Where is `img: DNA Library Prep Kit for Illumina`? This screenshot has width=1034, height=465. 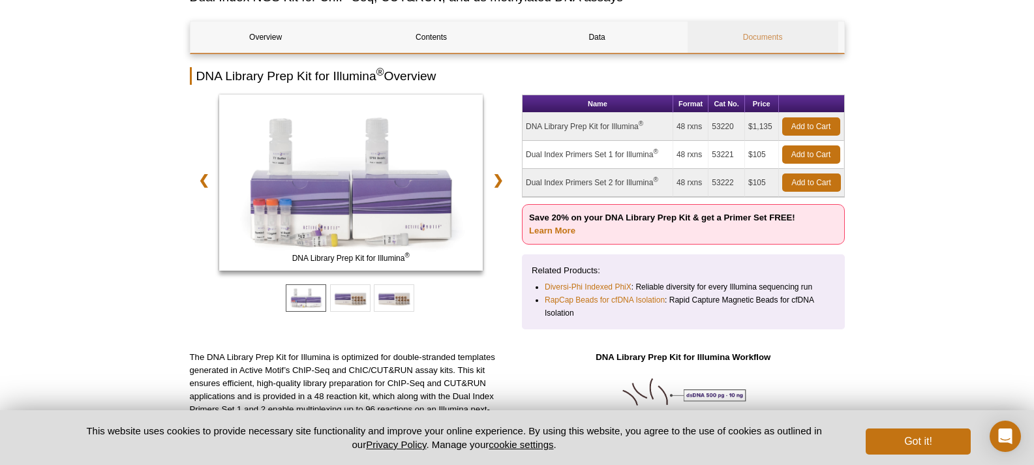 img: DNA Library Prep Kit for Illumina is located at coordinates (351, 183).